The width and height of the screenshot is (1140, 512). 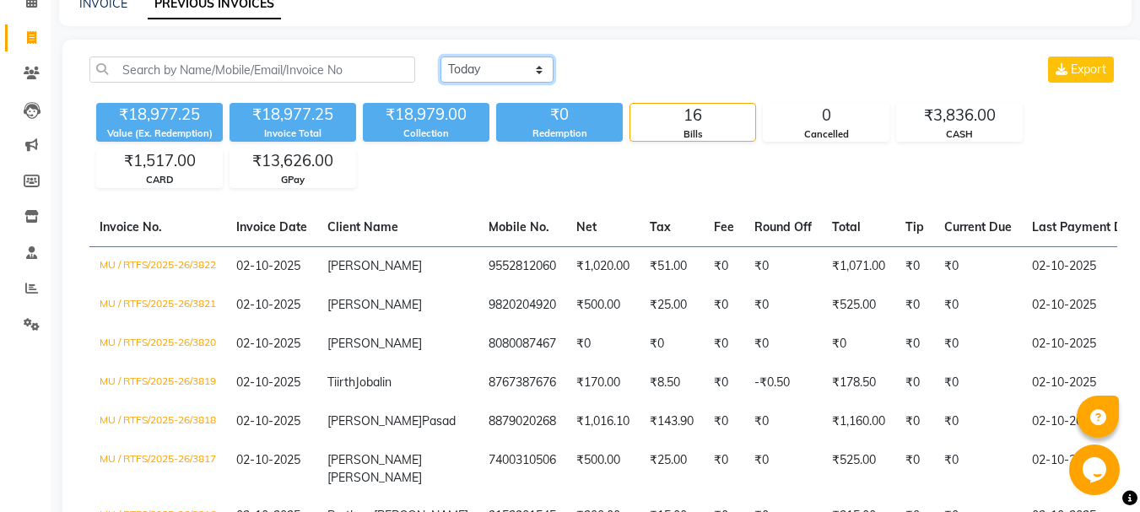 I want to click on span: Export, so click(x=1089, y=69).